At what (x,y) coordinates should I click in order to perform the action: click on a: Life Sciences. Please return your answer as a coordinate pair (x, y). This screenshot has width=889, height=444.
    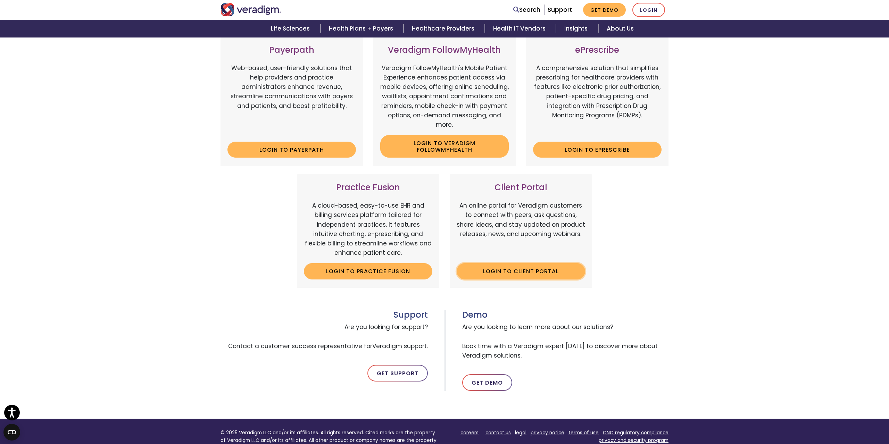
    Looking at the image, I should click on (291, 28).